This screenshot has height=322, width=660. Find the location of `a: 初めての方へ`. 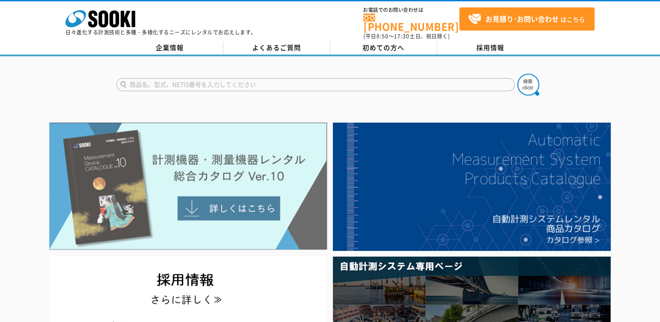

a: 初めての方へ is located at coordinates (383, 48).